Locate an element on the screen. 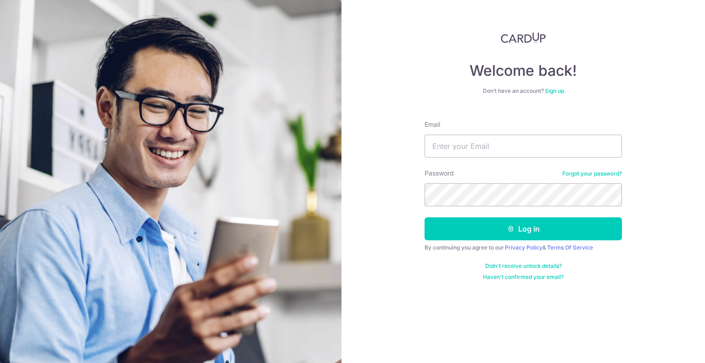  a: Sign up is located at coordinates (554, 90).